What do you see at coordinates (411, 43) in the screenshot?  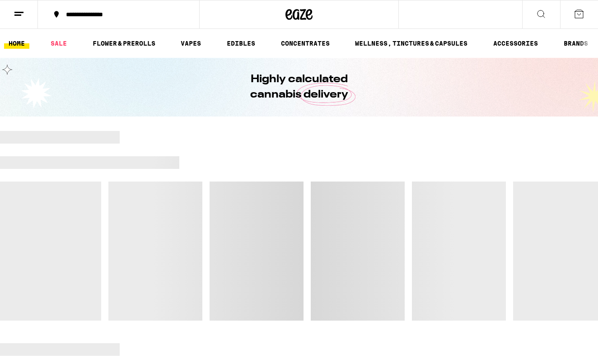 I see `a: WELLNESS, TINCTURES & CAPSULES` at bounding box center [411, 43].